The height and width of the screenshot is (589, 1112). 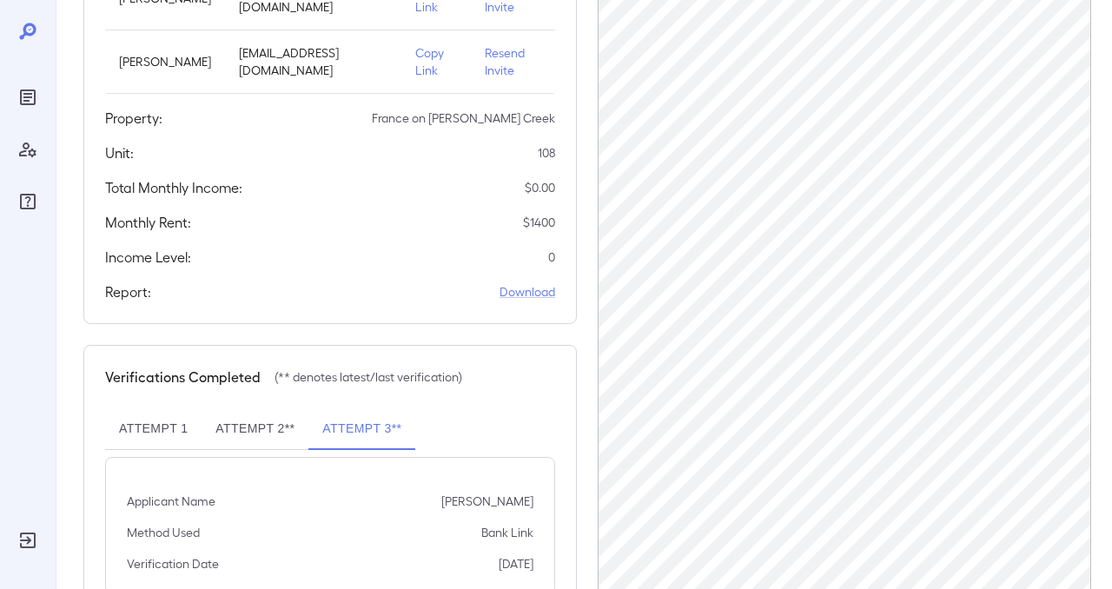 I want to click on h5: Income Level:, so click(x=148, y=257).